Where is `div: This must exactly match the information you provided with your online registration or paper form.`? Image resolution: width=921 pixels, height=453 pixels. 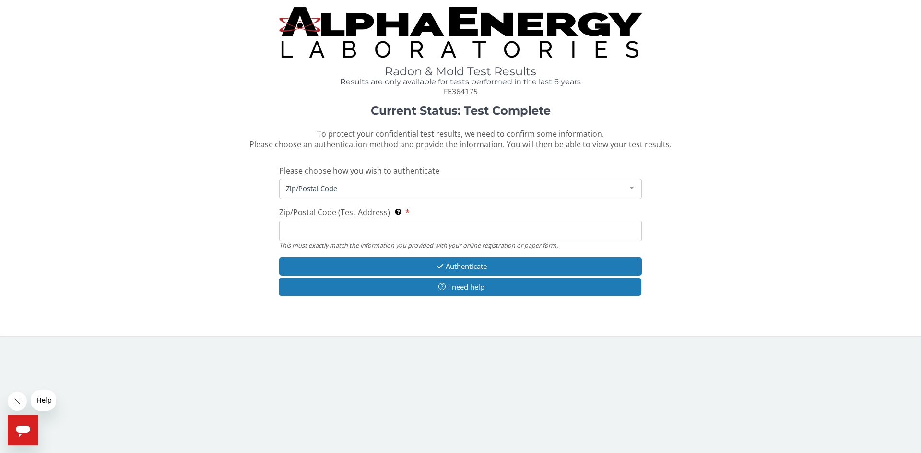 div: This must exactly match the information you provided with your online registration or paper form. is located at coordinates (460, 246).